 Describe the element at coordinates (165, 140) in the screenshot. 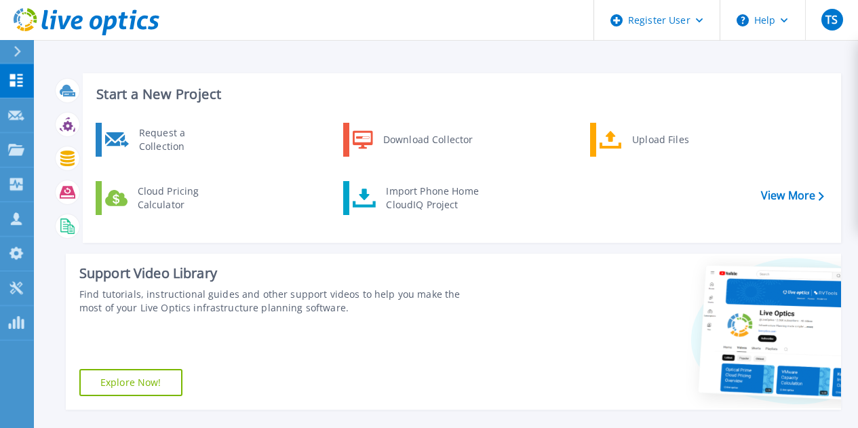

I see `a: Request a Collection` at that location.